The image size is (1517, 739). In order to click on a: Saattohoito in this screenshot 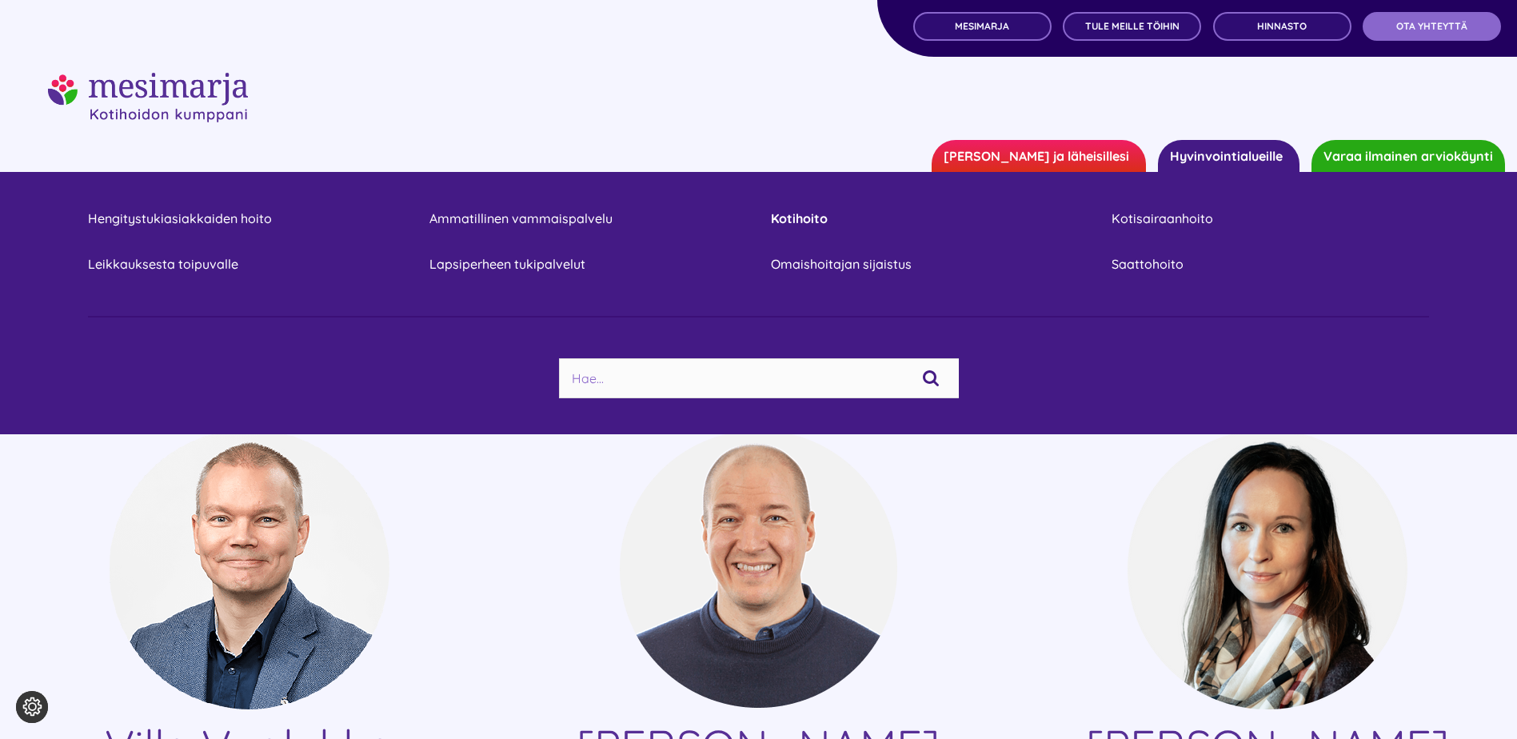, I will do `click(1270, 264)`.